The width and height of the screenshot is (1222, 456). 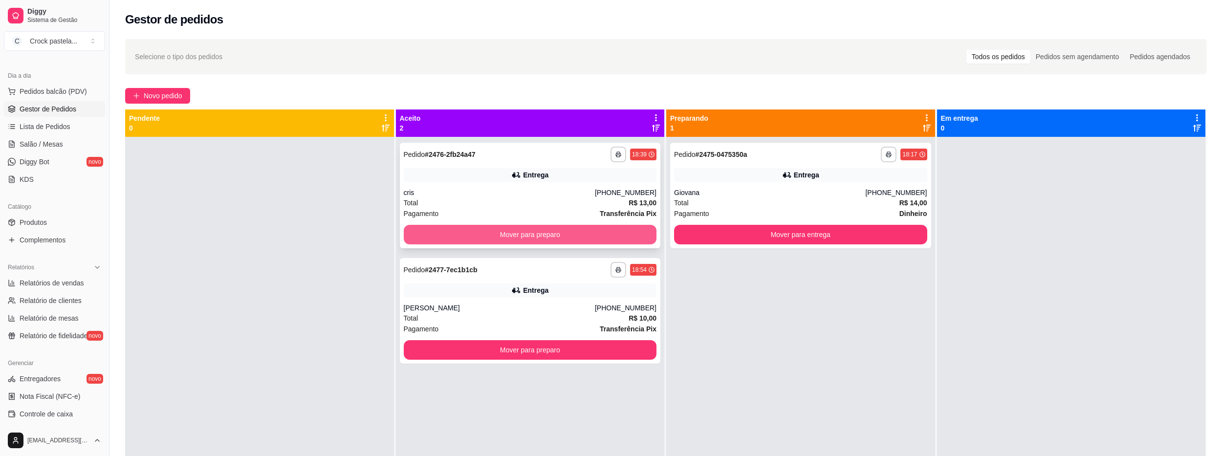 What do you see at coordinates (410, 128) in the screenshot?
I see `p: 2` at bounding box center [410, 128].